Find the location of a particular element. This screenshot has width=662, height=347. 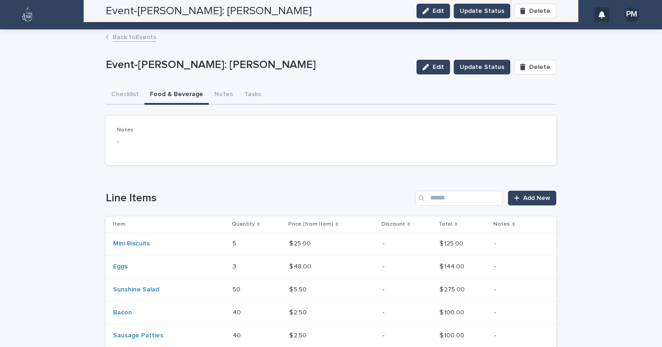

p: $ 125.00 is located at coordinates (452, 243).